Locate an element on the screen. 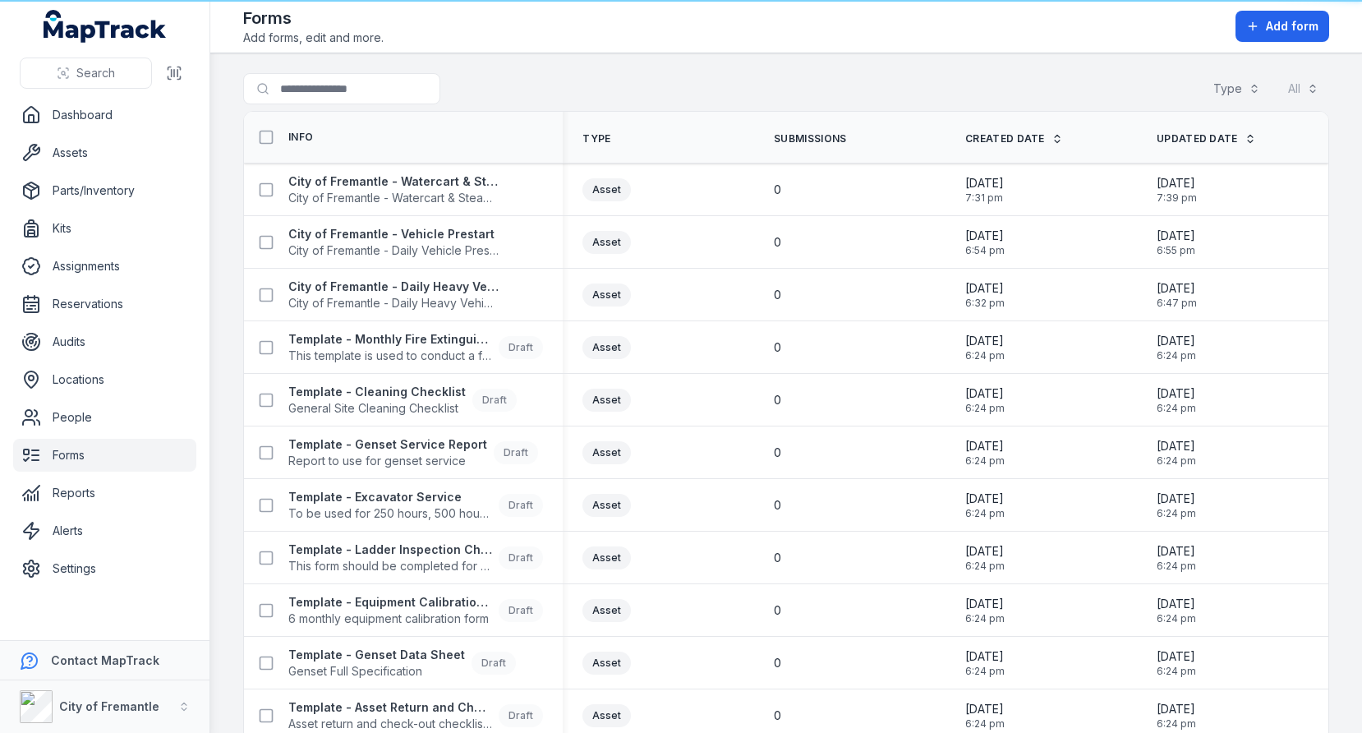  time: 23/09/2025, 7:39:53 pm is located at coordinates (1177, 190).